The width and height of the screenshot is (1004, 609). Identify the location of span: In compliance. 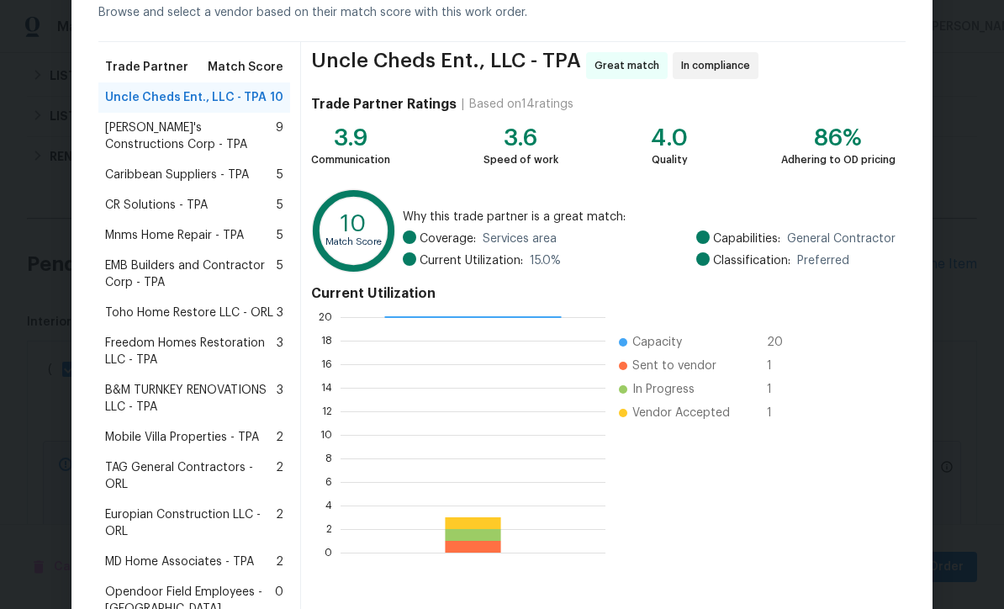
(719, 66).